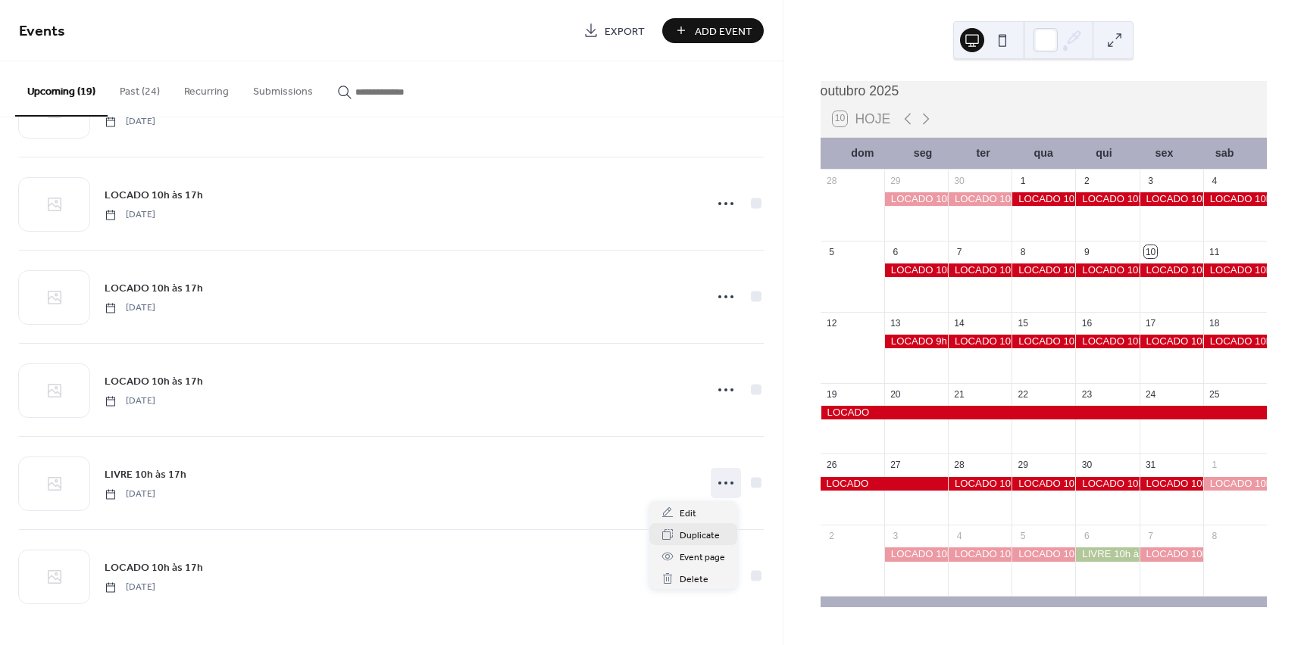 This screenshot has height=645, width=1304. What do you see at coordinates (1164, 153) in the screenshot?
I see `div: sex` at bounding box center [1164, 153].